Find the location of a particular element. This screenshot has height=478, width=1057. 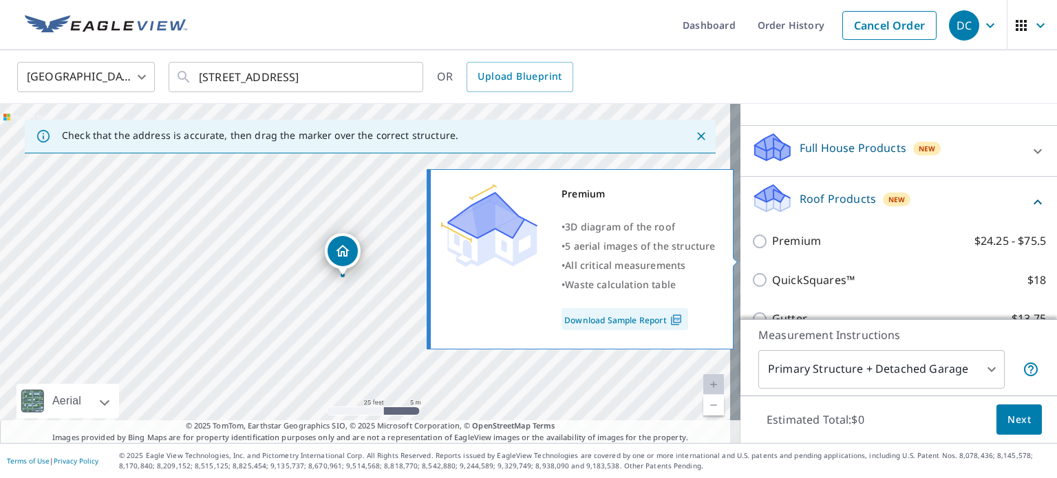

p: Premium is located at coordinates (796, 241).